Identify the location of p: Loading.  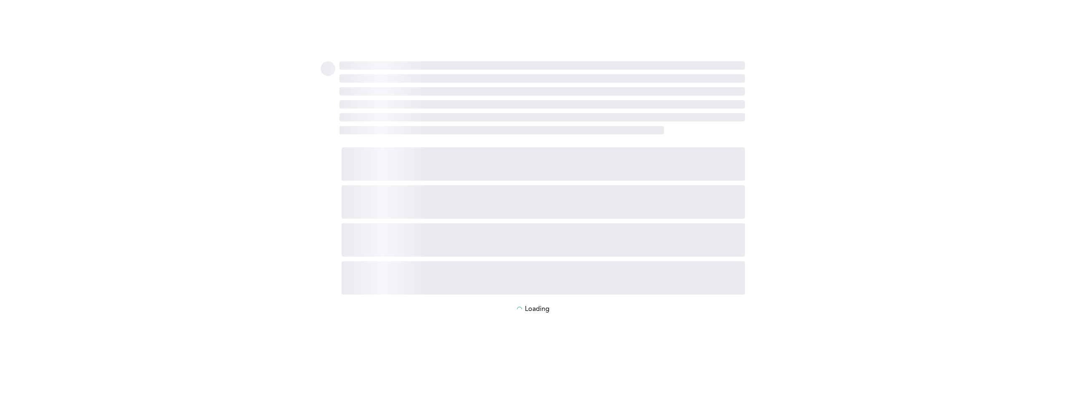
(537, 309).